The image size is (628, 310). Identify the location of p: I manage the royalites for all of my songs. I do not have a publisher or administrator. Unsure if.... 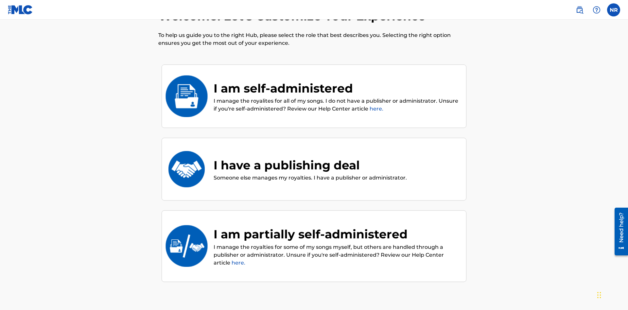
(337, 105).